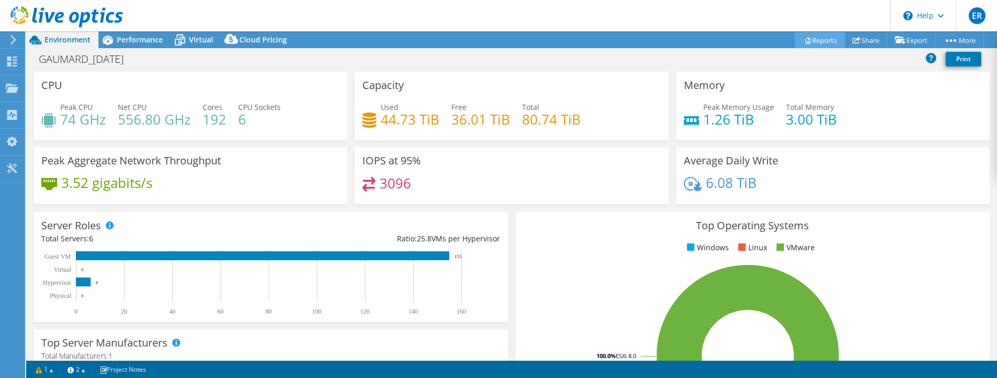  Describe the element at coordinates (739, 119) in the screenshot. I see `h4: 1.26 TiB` at that location.